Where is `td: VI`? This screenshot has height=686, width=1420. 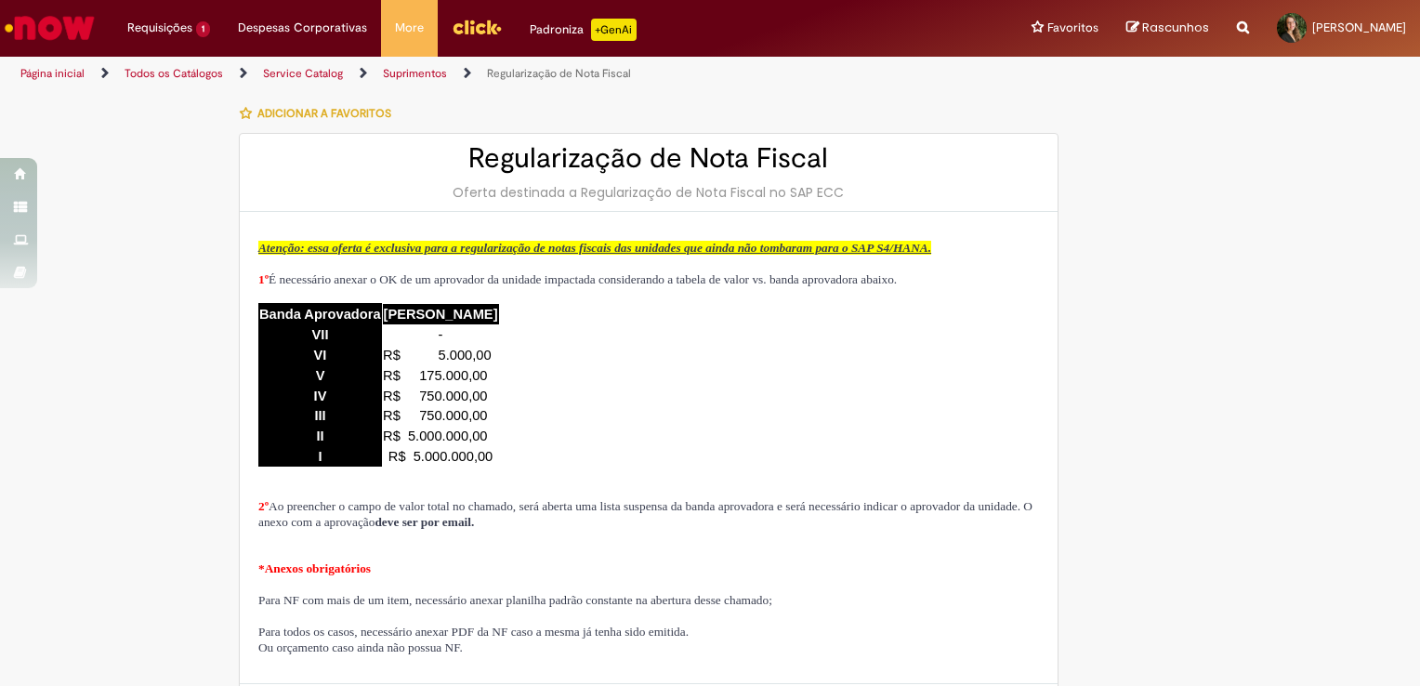 td: VI is located at coordinates (320, 355).